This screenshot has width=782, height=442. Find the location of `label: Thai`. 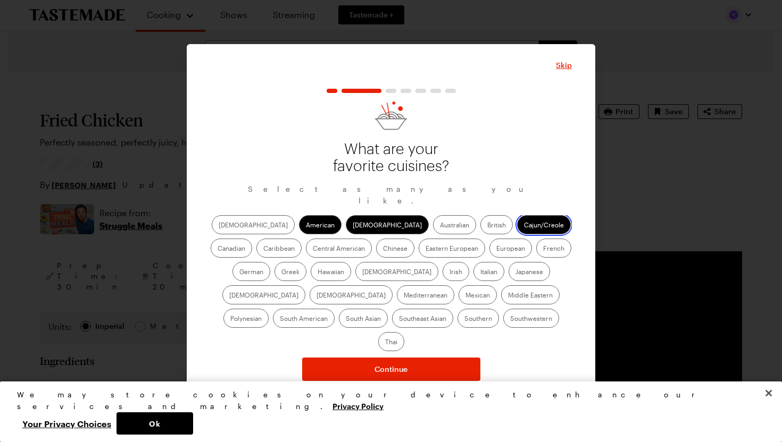

label: Thai is located at coordinates (391, 342).